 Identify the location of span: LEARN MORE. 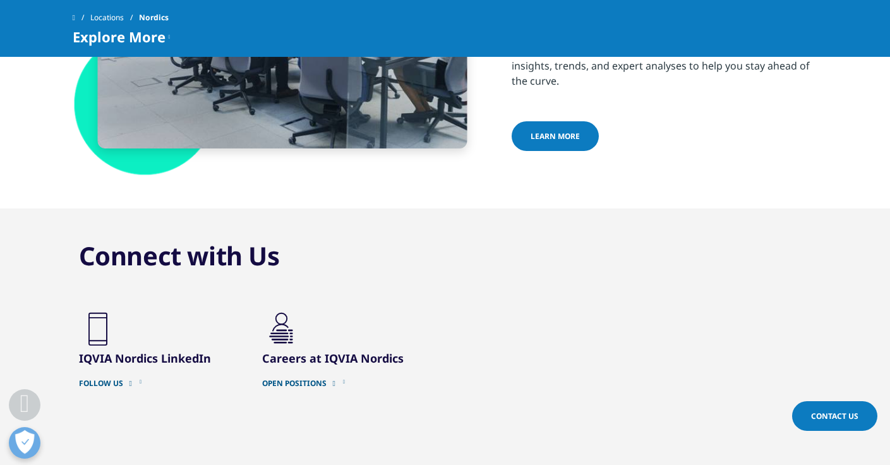
(555, 136).